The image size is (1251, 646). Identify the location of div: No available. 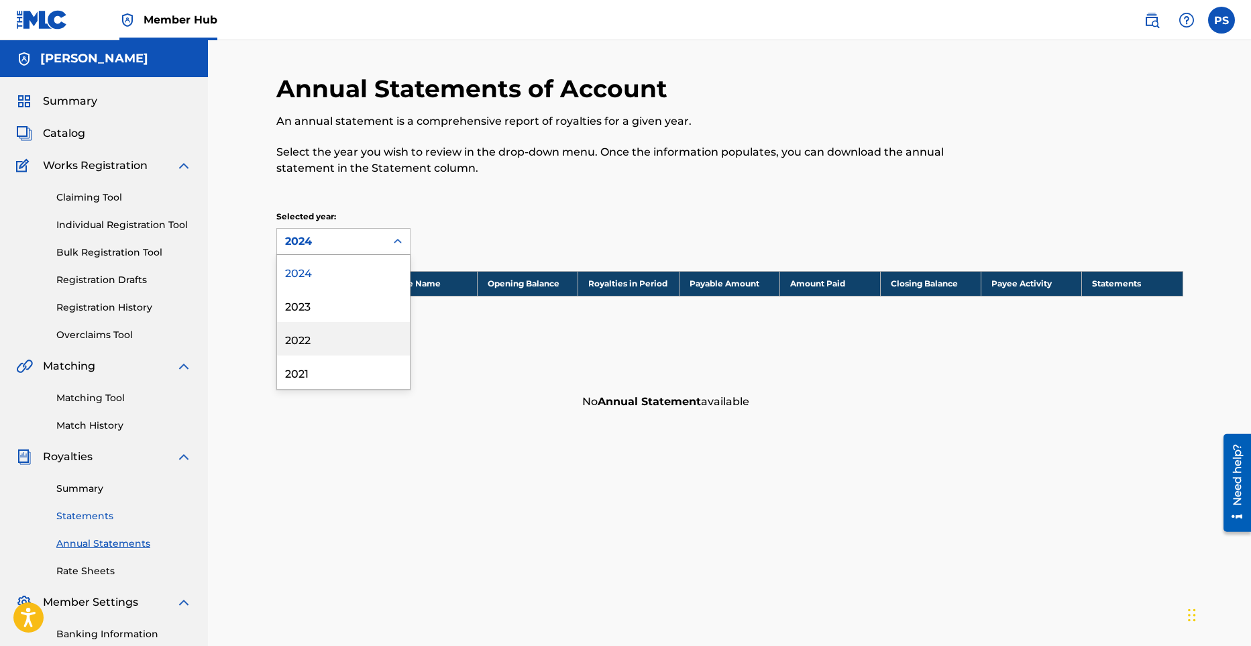
(879, 402).